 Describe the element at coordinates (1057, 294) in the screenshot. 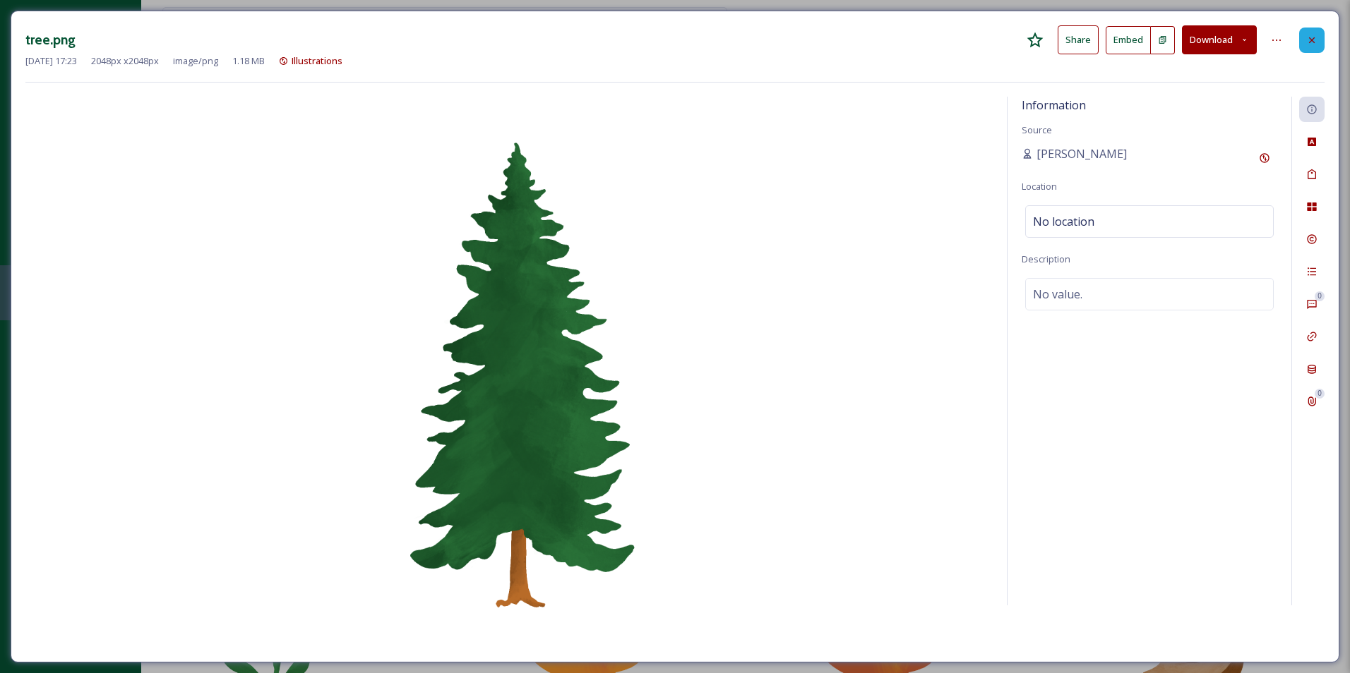

I see `span: No value.` at that location.